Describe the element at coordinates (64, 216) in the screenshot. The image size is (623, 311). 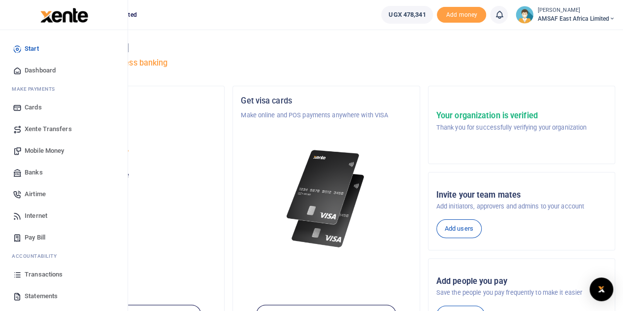
I see `a: Internet` at that location.